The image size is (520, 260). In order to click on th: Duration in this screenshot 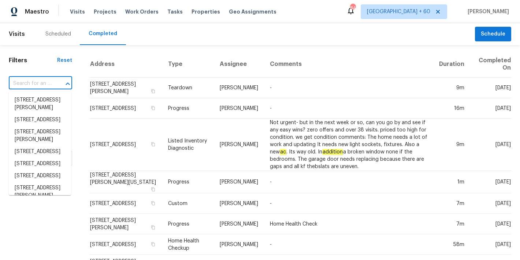, I will do `click(451, 64)`.